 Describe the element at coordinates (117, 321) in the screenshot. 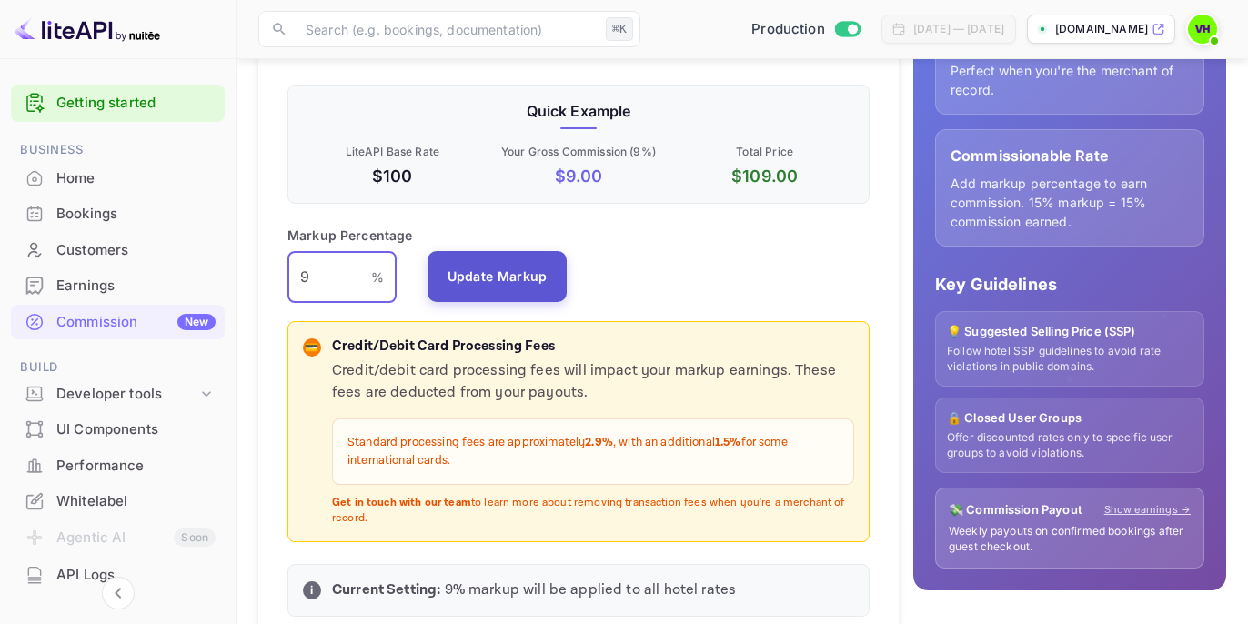

I see `a: CommissionNew` at that location.